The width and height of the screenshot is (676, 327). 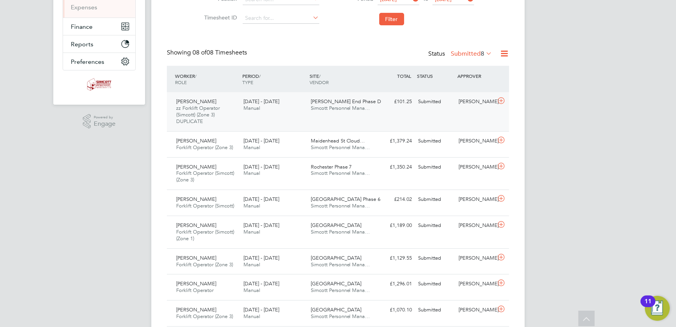 I want to click on span: Engage, so click(x=105, y=124).